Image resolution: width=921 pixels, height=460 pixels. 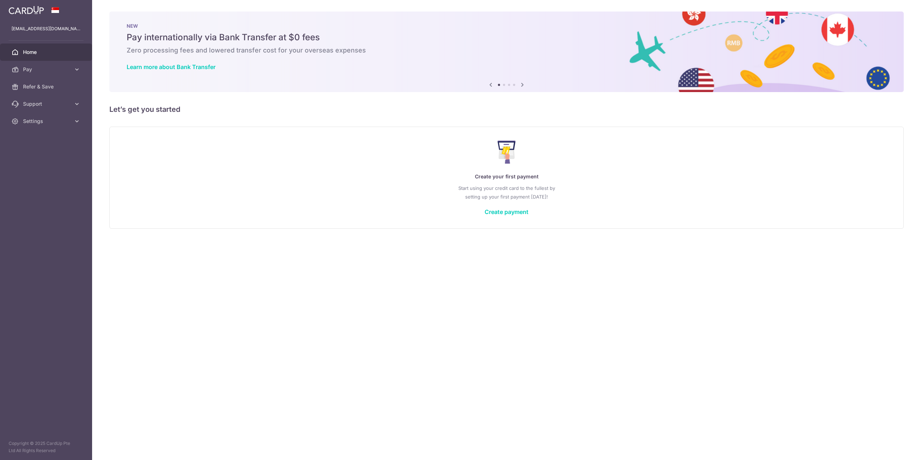 I want to click on img: Bank transfer banner, so click(x=507, y=52).